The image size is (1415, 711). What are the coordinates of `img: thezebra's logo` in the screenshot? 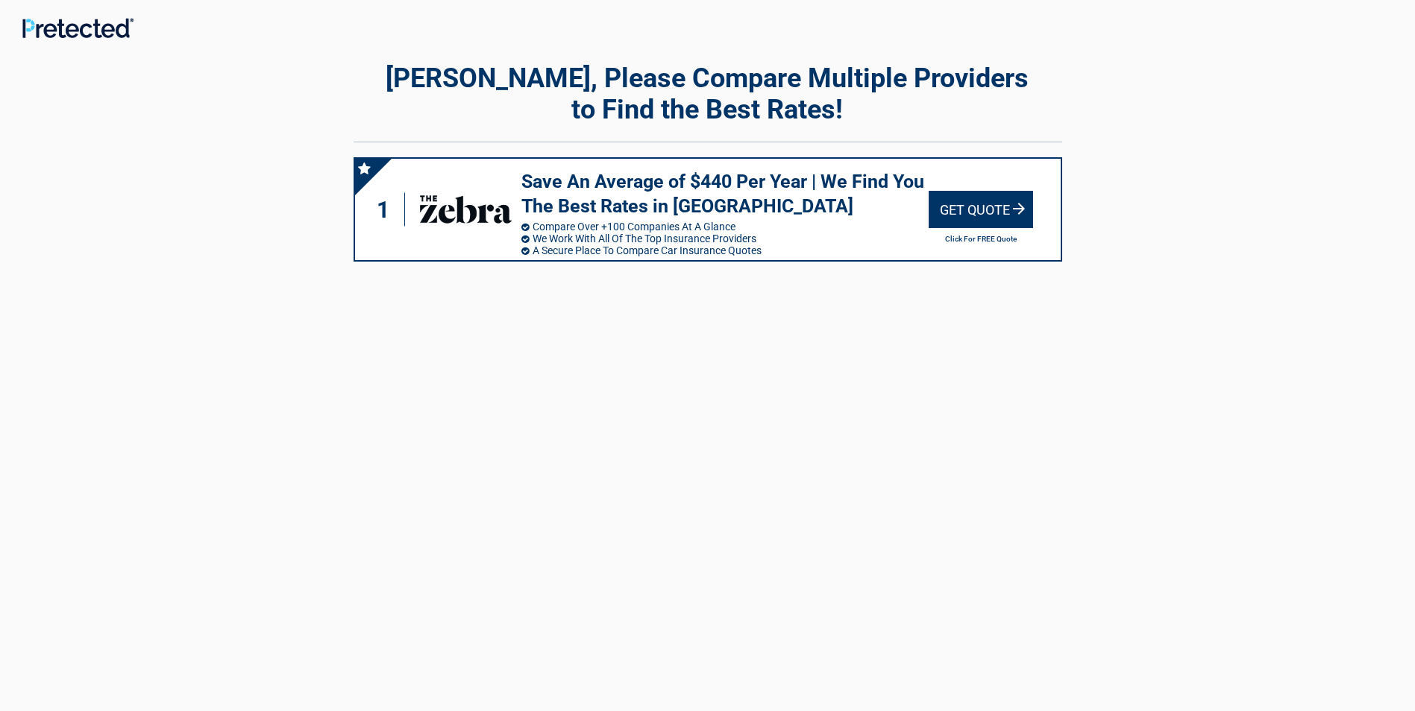 It's located at (465, 210).